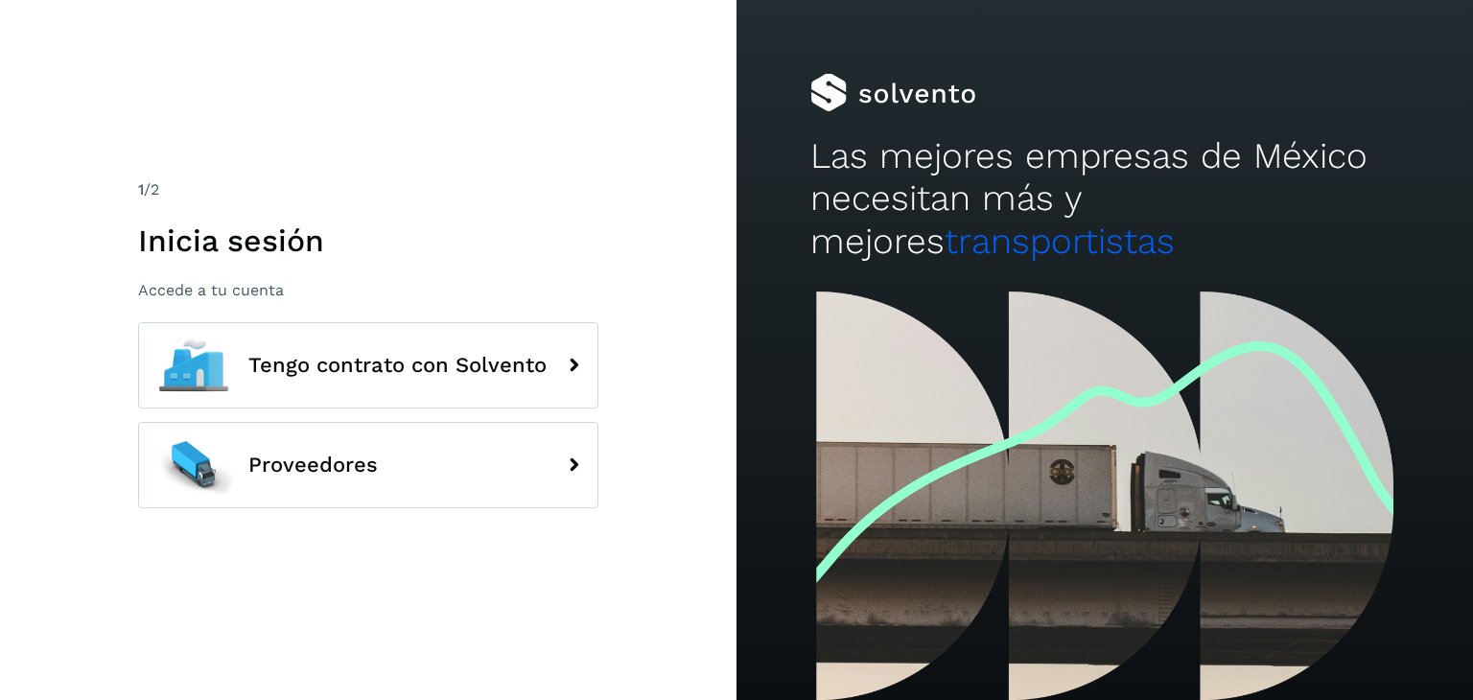 The height and width of the screenshot is (700, 1473). I want to click on span: transportistas, so click(1060, 241).